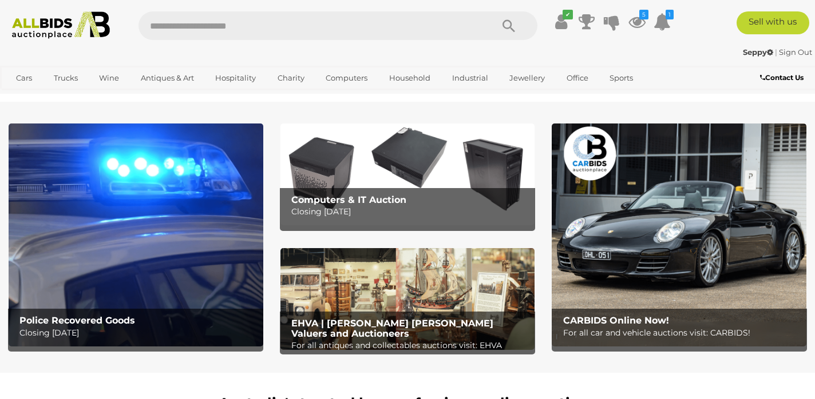 This screenshot has width=815, height=399. I want to click on img: Allbids.com.au, so click(61, 25).